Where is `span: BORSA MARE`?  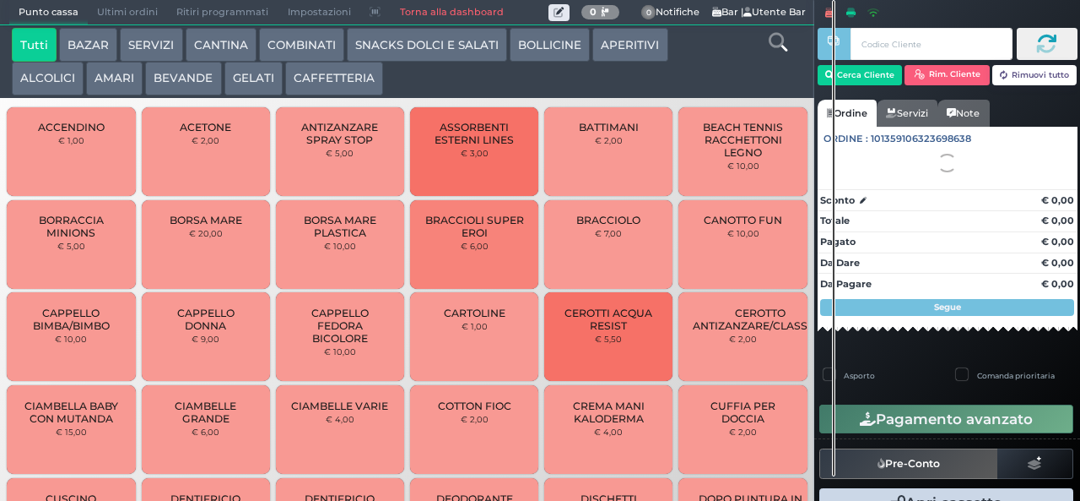
span: BORSA MARE is located at coordinates (206, 219).